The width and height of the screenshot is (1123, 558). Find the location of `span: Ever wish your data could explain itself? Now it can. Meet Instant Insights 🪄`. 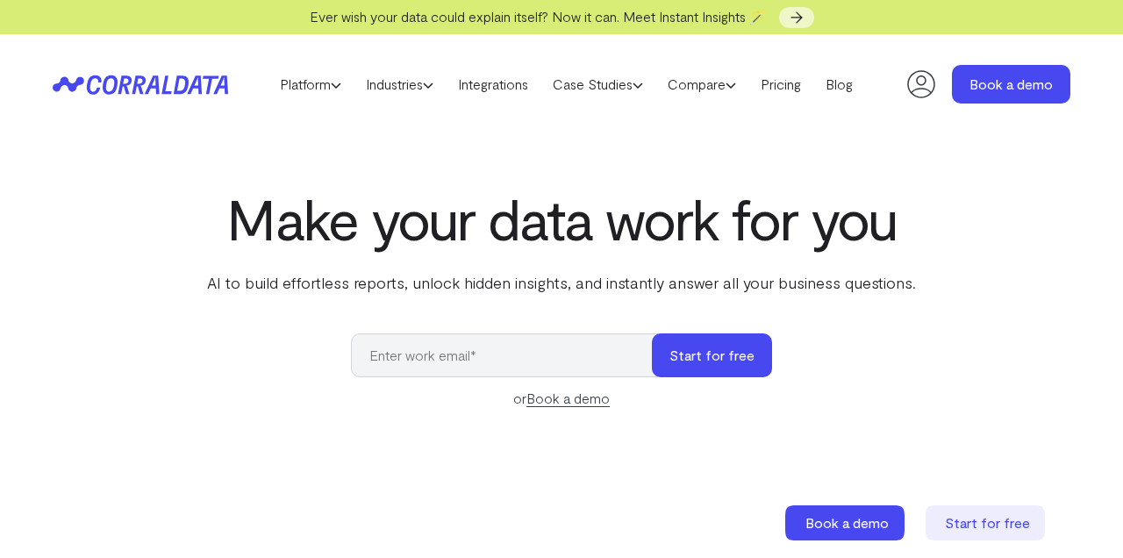

span: Ever wish your data could explain itself? Now it can. Meet Instant Insights 🪄 is located at coordinates (538, 16).